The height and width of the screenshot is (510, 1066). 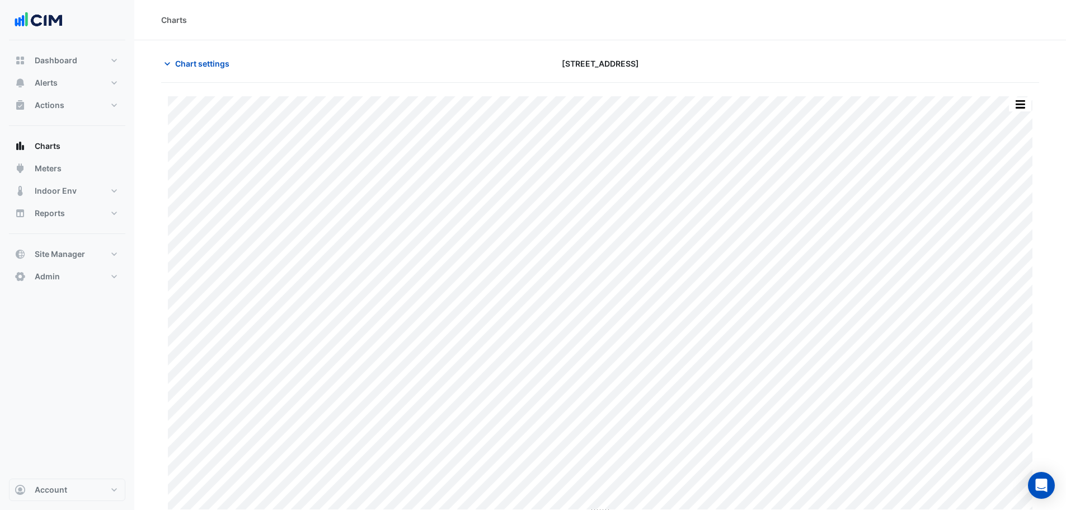 I want to click on app-icon: Site Manager, so click(x=20, y=254).